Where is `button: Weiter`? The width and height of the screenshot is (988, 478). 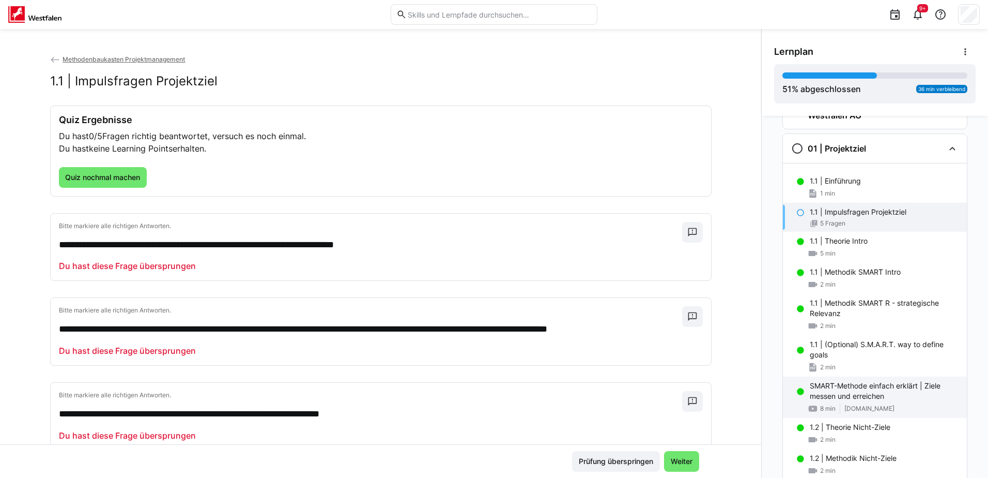
button: Weiter is located at coordinates (682, 461).